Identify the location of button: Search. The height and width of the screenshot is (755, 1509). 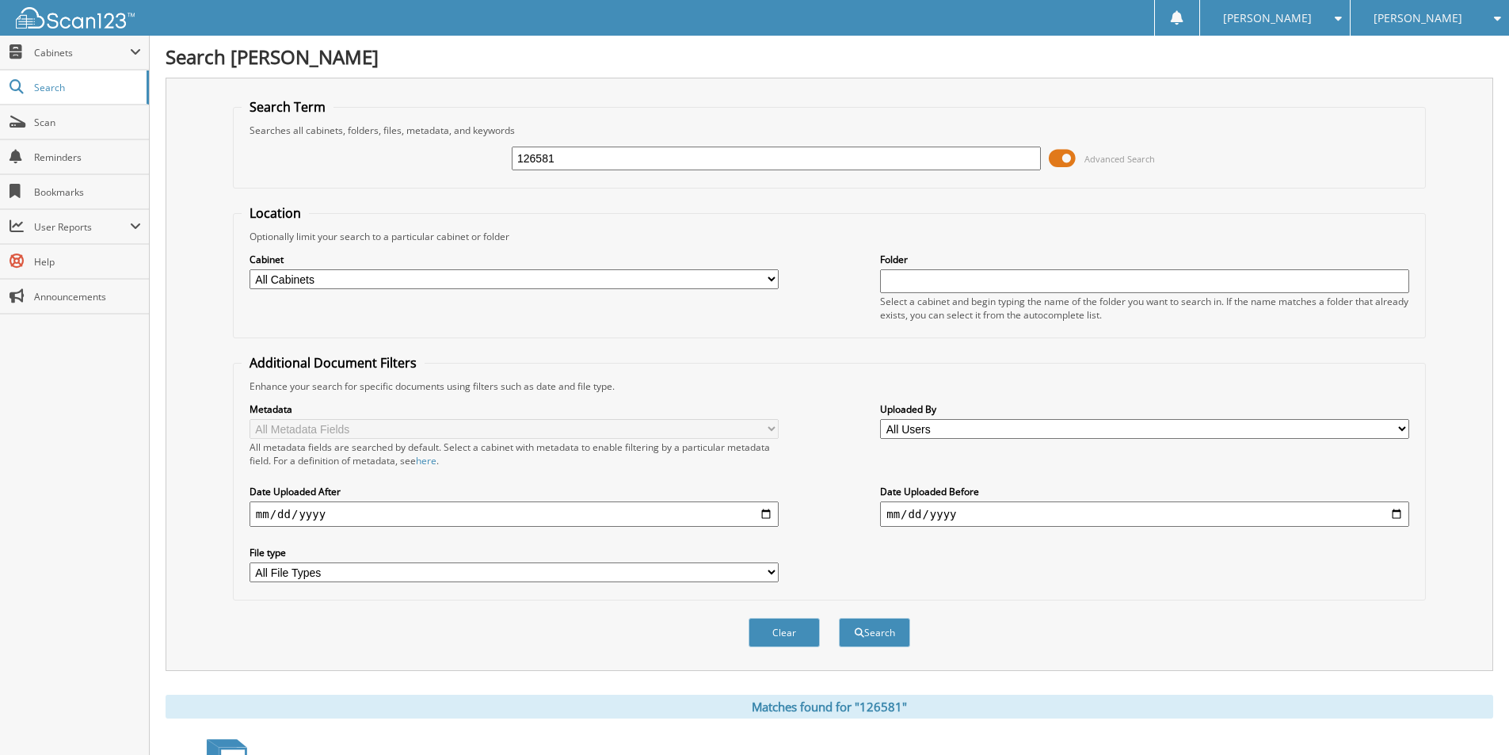
(875, 632).